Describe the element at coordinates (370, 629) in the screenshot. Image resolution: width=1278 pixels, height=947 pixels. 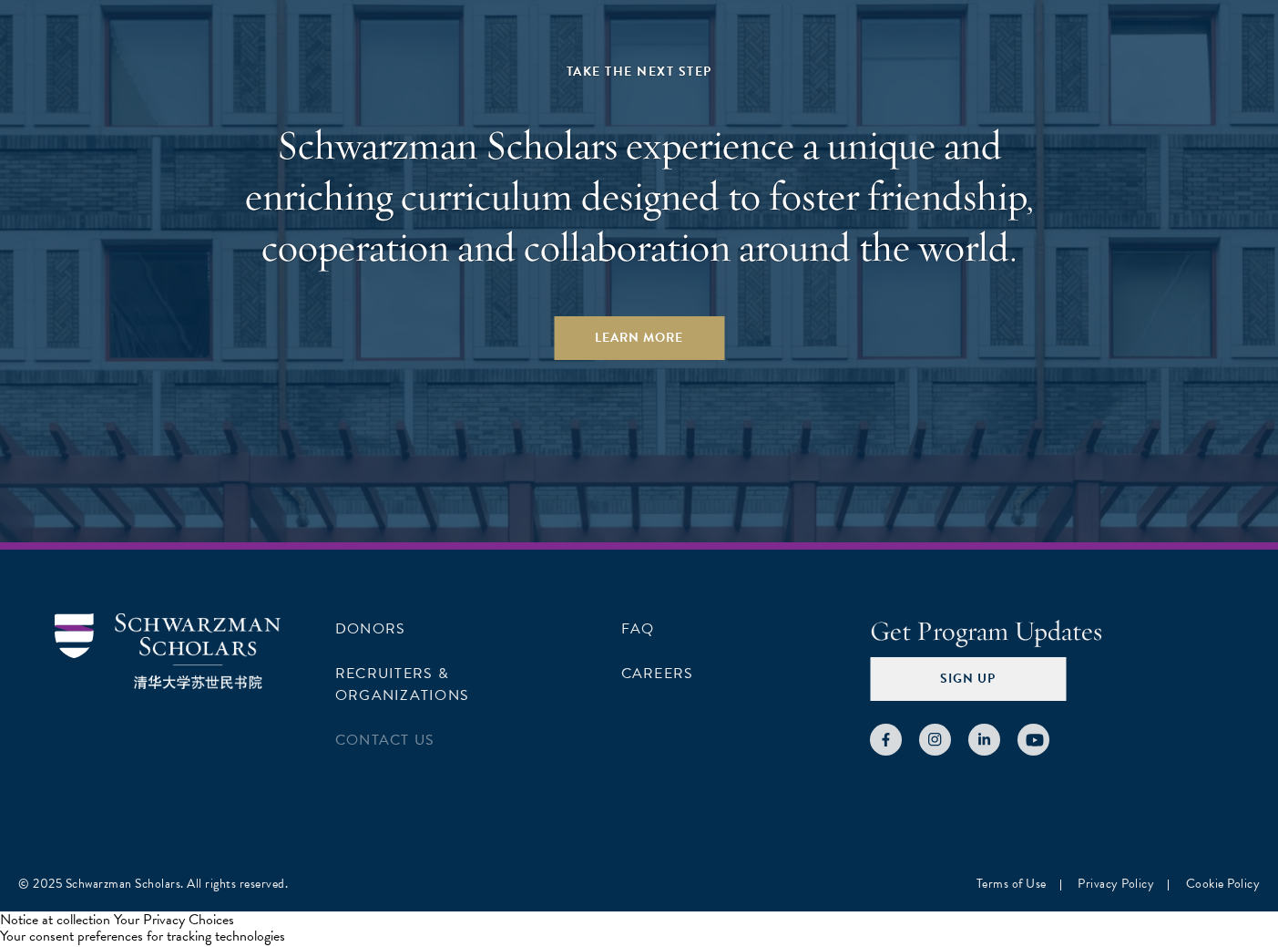
I see `a: Donors` at that location.